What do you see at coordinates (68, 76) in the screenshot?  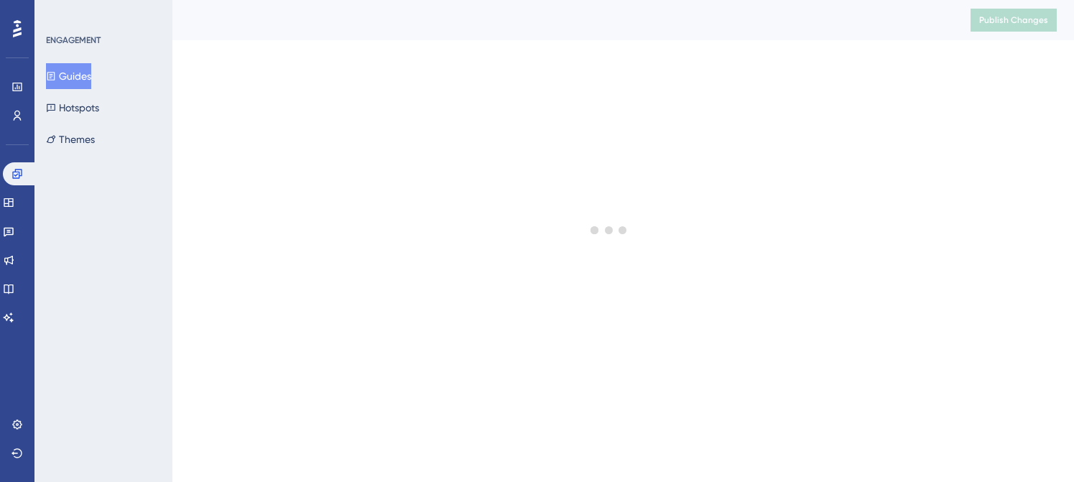 I see `button: Guides` at bounding box center [68, 76].